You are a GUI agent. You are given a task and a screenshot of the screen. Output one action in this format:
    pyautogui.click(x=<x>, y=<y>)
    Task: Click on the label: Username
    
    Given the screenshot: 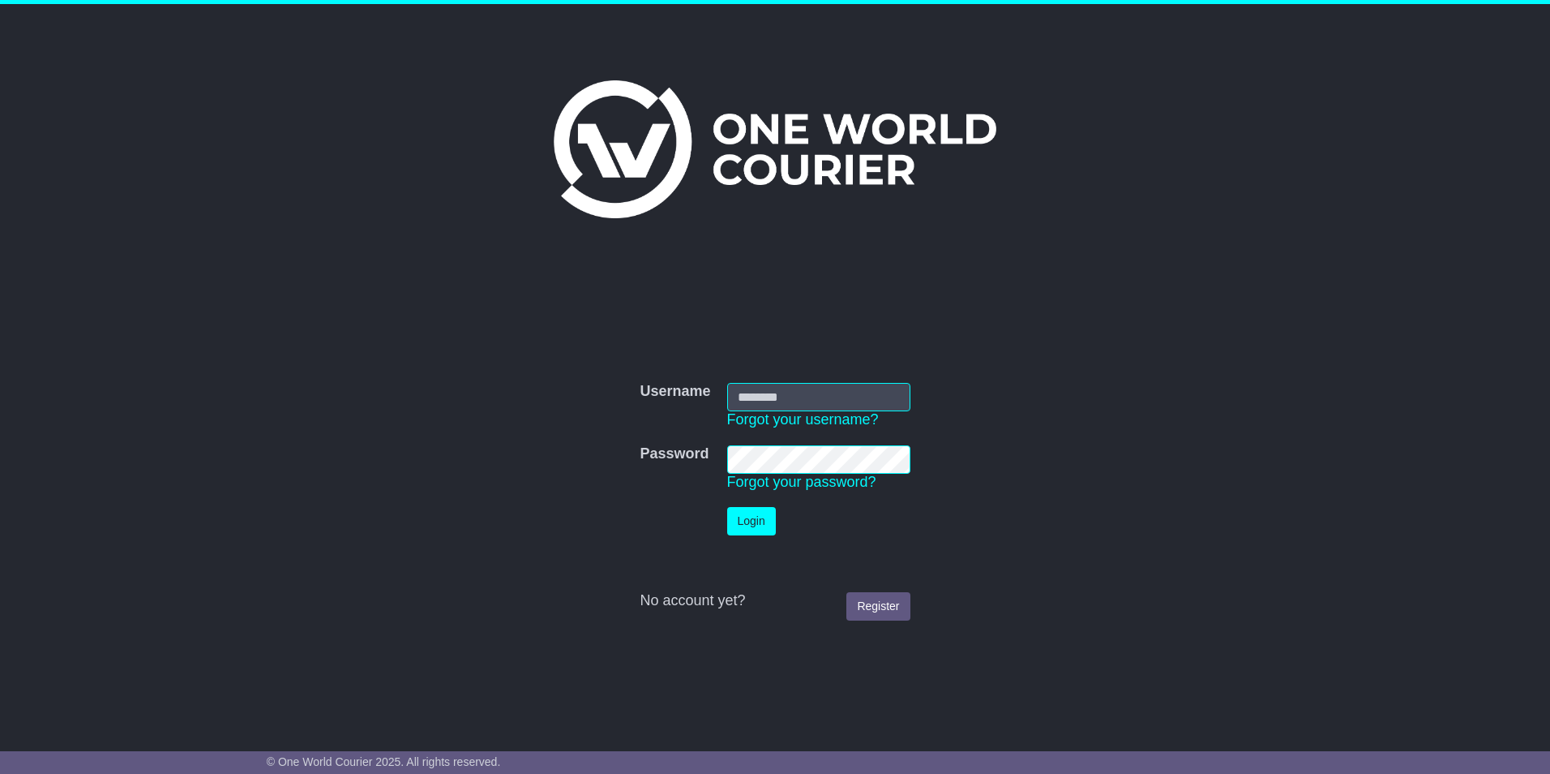 What is the action you would take?
    pyautogui.click(x=675, y=392)
    